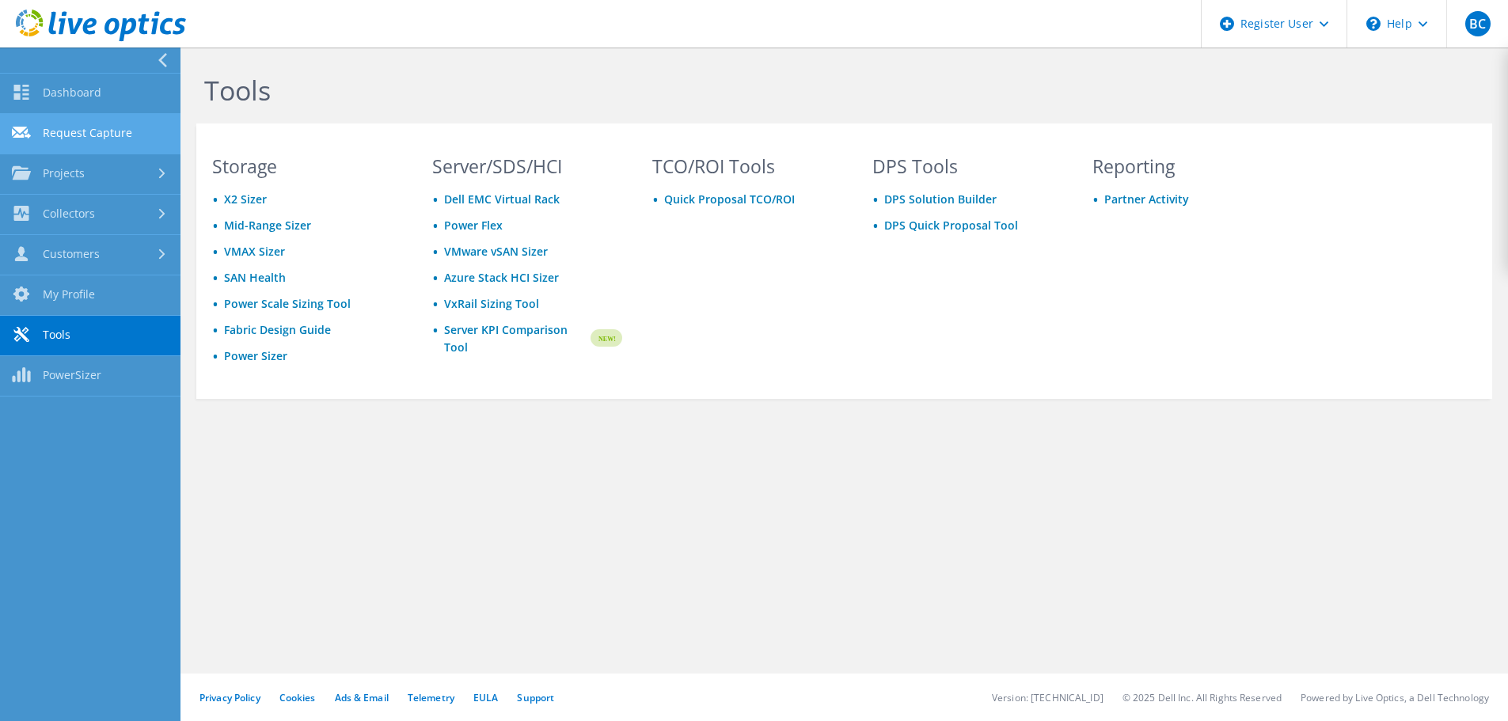 This screenshot has height=721, width=1508. I want to click on h3: TCO/ROI Tools, so click(747, 166).